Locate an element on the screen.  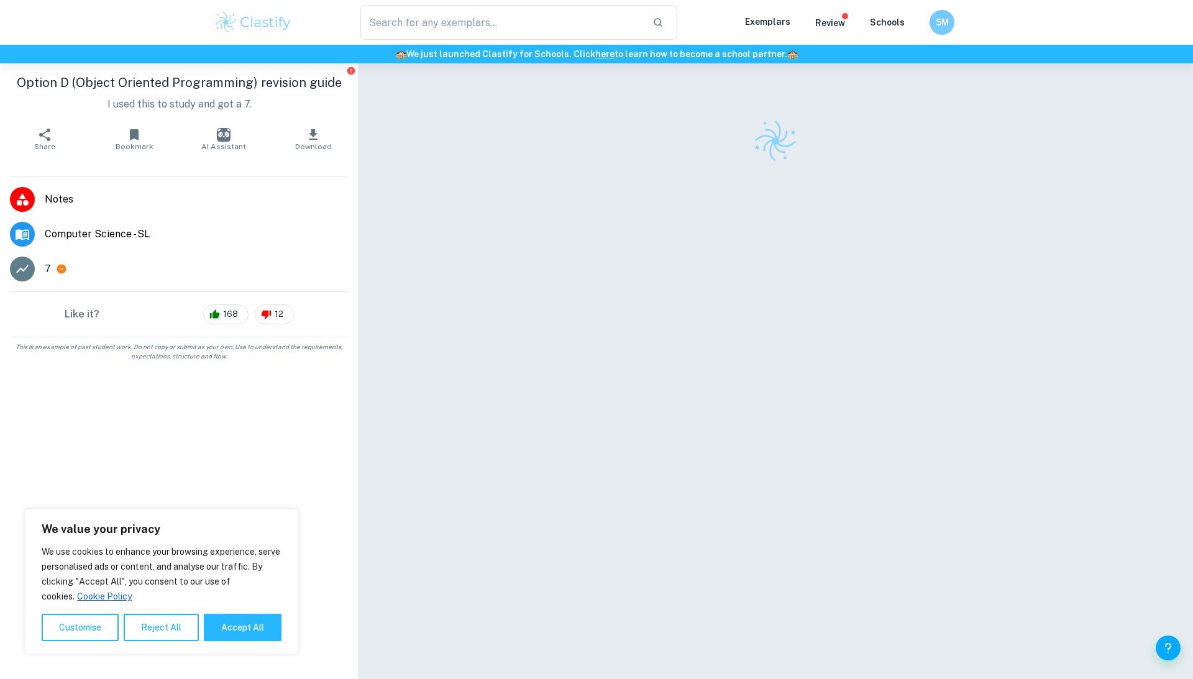
p: We value your privacy is located at coordinates (162, 529).